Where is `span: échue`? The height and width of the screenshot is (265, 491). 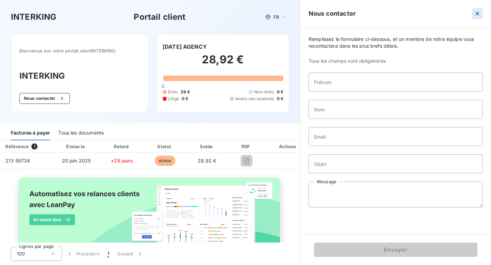
span: échue is located at coordinates (165, 161).